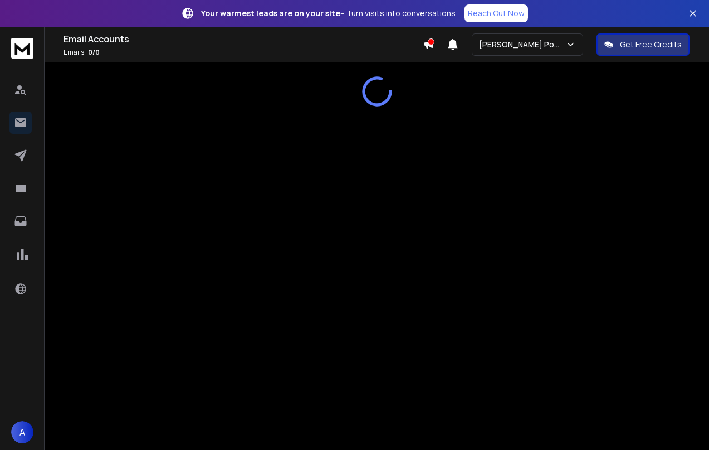 The height and width of the screenshot is (450, 709). What do you see at coordinates (243, 39) in the screenshot?
I see `h1: Email Accounts` at bounding box center [243, 39].